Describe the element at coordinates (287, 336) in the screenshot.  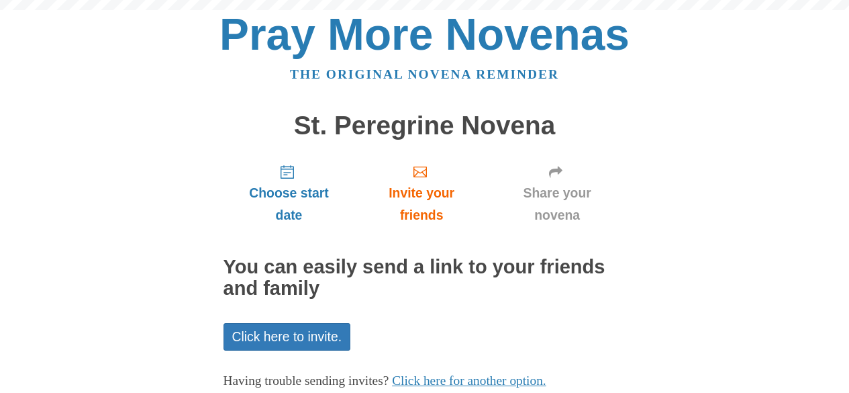
I see `a: Click here to invite.` at that location.